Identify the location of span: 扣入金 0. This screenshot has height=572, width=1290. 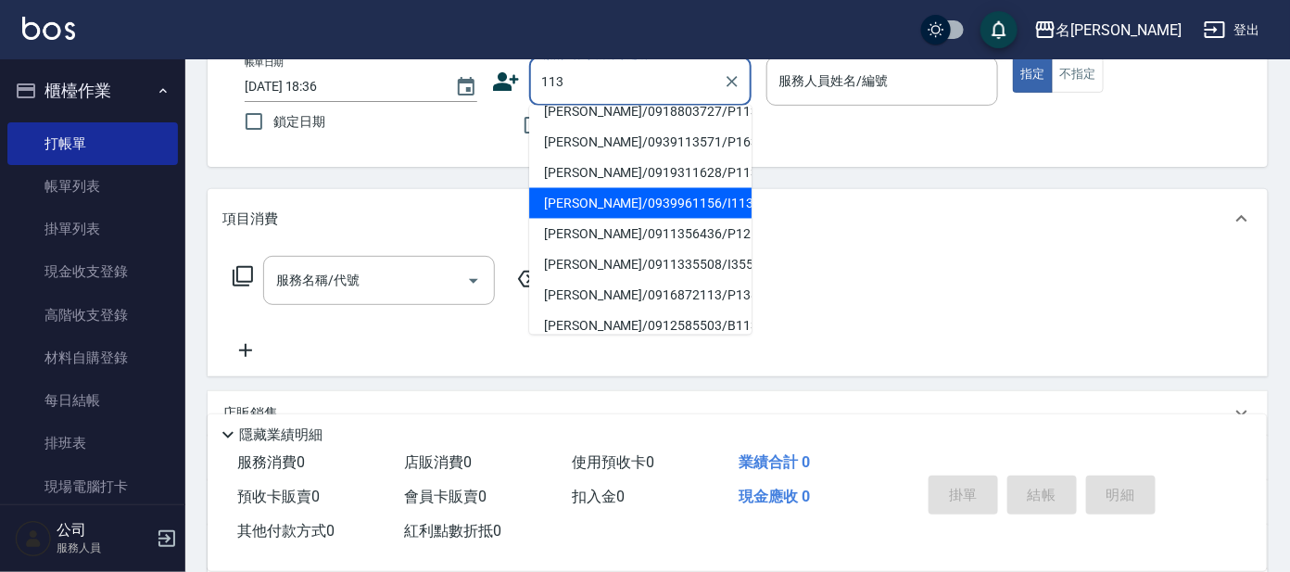
(598, 496).